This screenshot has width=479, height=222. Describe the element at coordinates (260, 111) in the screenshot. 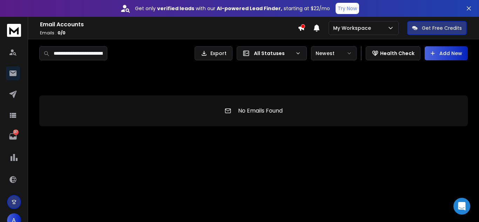

I see `p: No Emails Found` at that location.